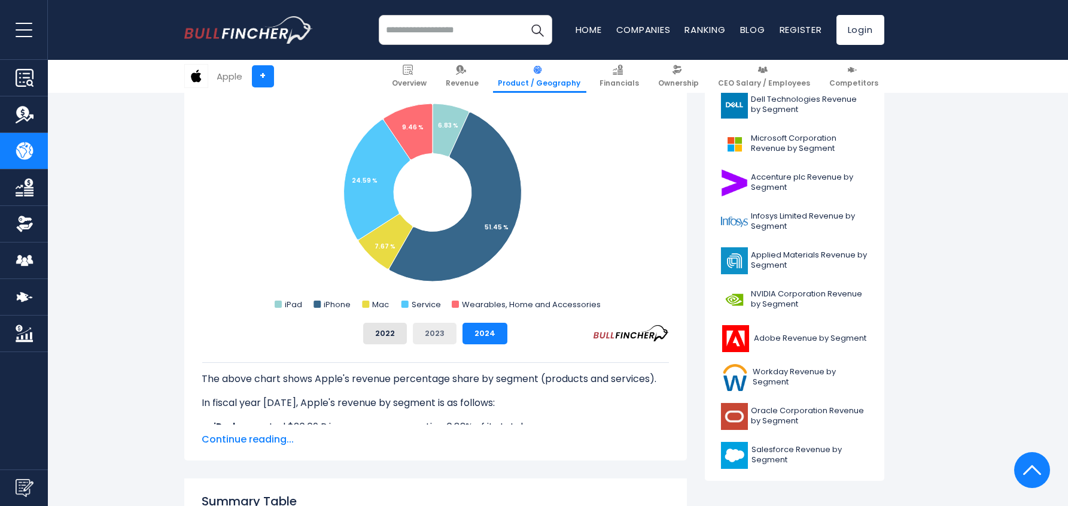 This screenshot has width=1068, height=506. What do you see at coordinates (861, 30) in the screenshot?
I see `a: Login` at bounding box center [861, 30].